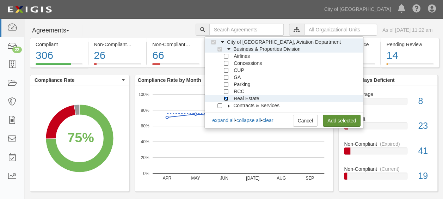 The image size is (443, 199). What do you see at coordinates (224, 178) in the screenshot?
I see `text: JUN` at bounding box center [224, 178].